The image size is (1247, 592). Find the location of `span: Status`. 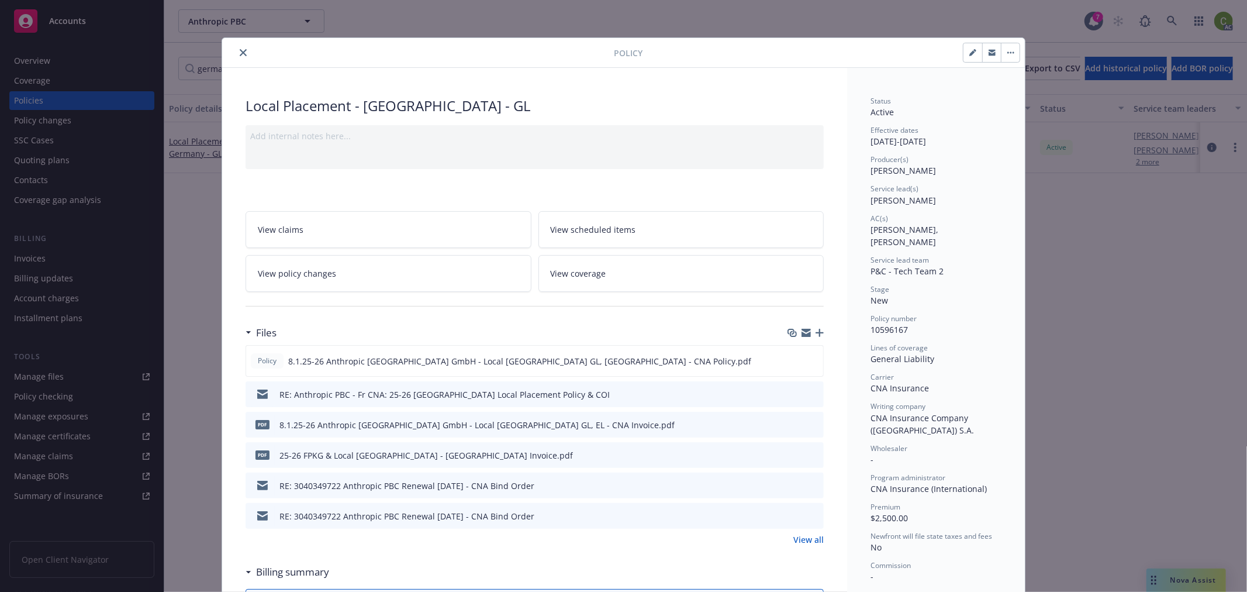

span: Status is located at coordinates (880, 101).